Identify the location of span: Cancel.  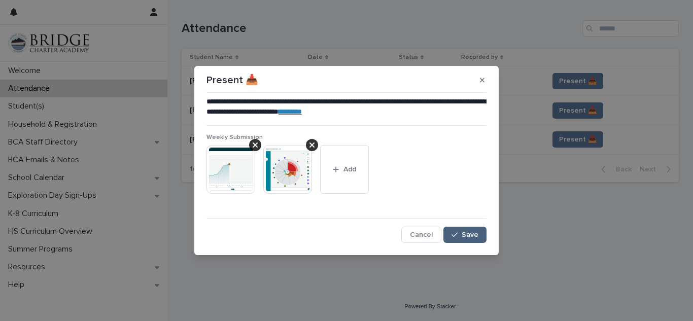
(421, 235).